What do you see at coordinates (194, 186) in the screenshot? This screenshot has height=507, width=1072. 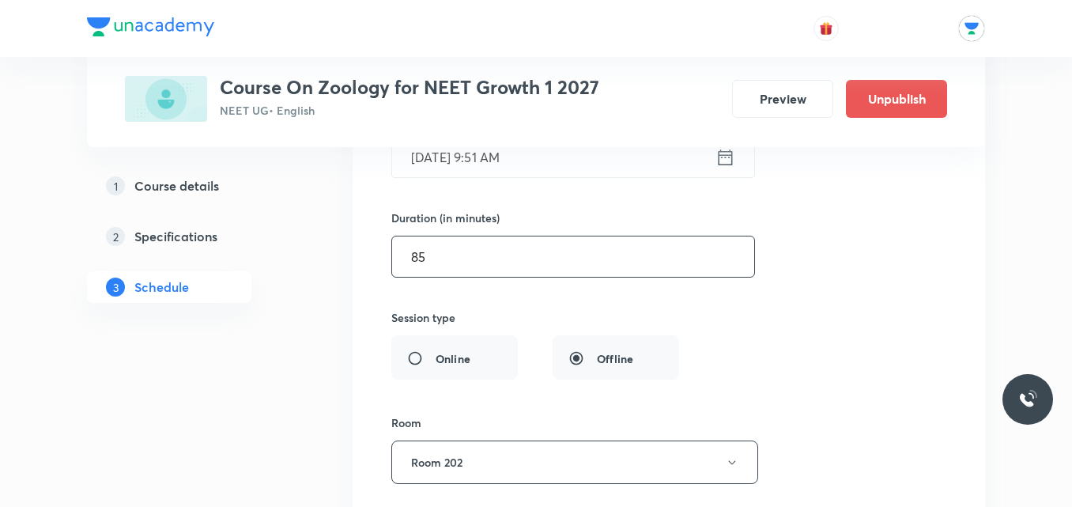 I see `a: 1Course details` at bounding box center [194, 186].